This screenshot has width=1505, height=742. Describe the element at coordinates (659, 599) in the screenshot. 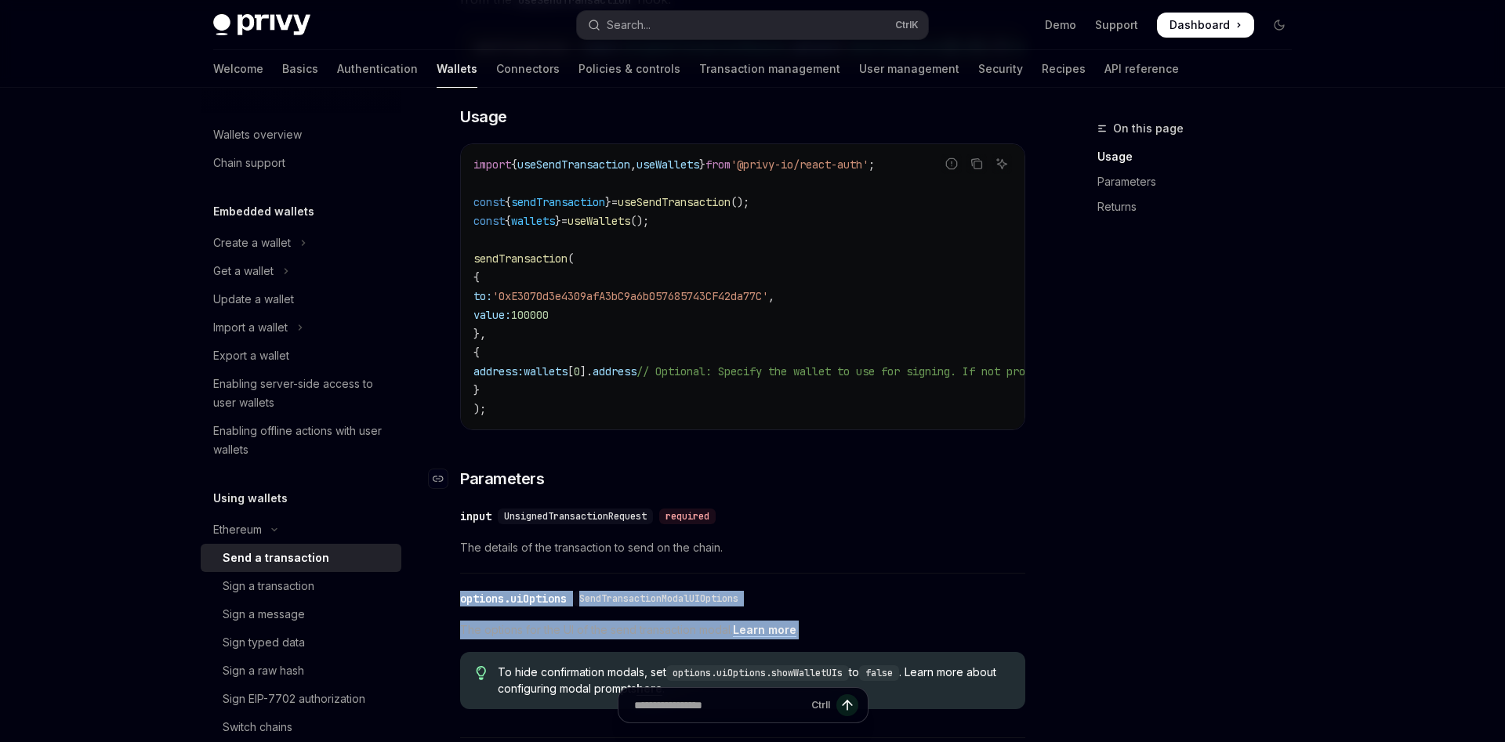

I see `span: SendTransactionModalUIOptions` at that location.